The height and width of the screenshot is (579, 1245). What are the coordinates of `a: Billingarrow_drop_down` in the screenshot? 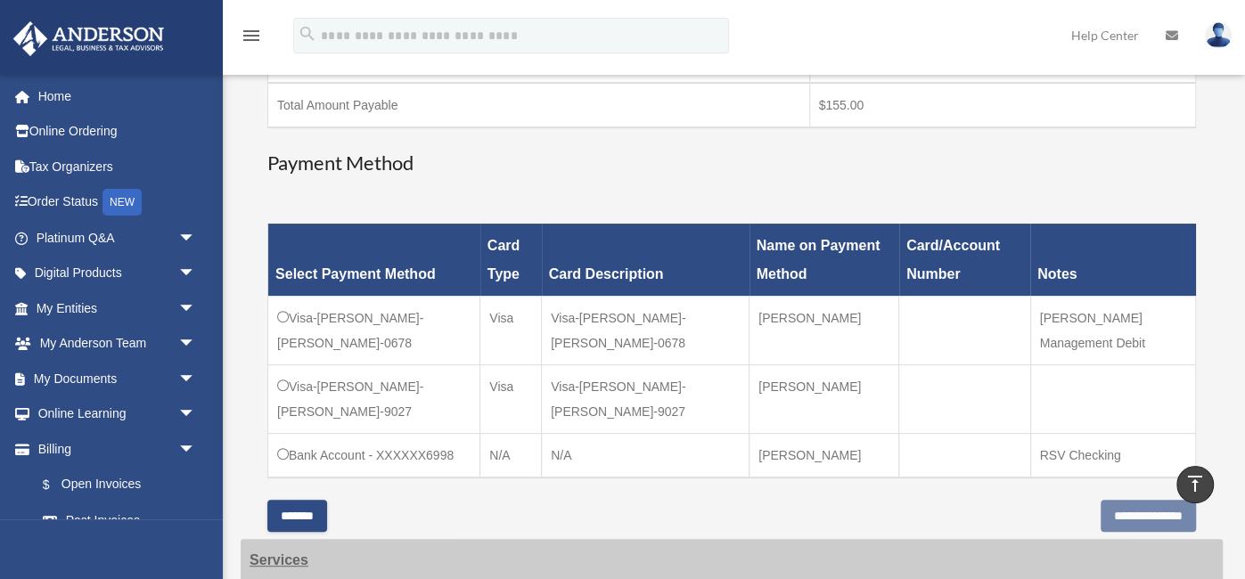 It's located at (113, 449).